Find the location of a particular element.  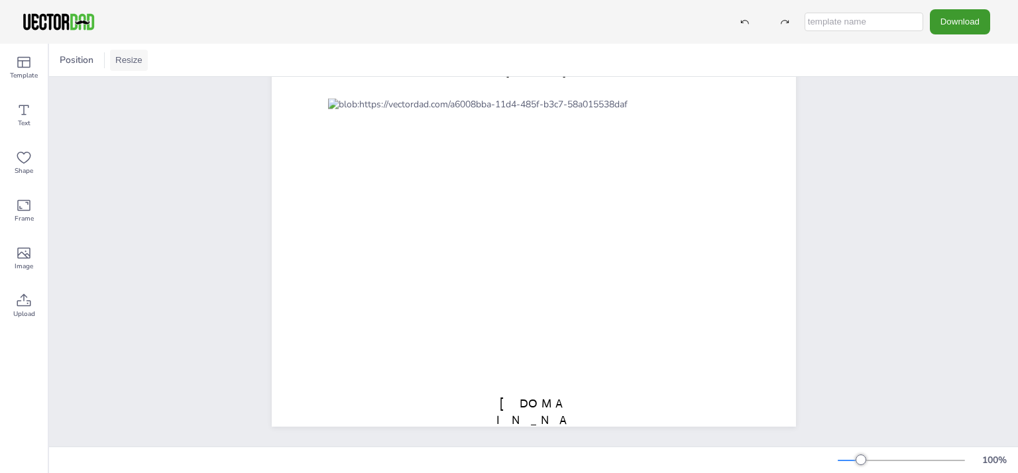

span: Upload is located at coordinates (24, 314).